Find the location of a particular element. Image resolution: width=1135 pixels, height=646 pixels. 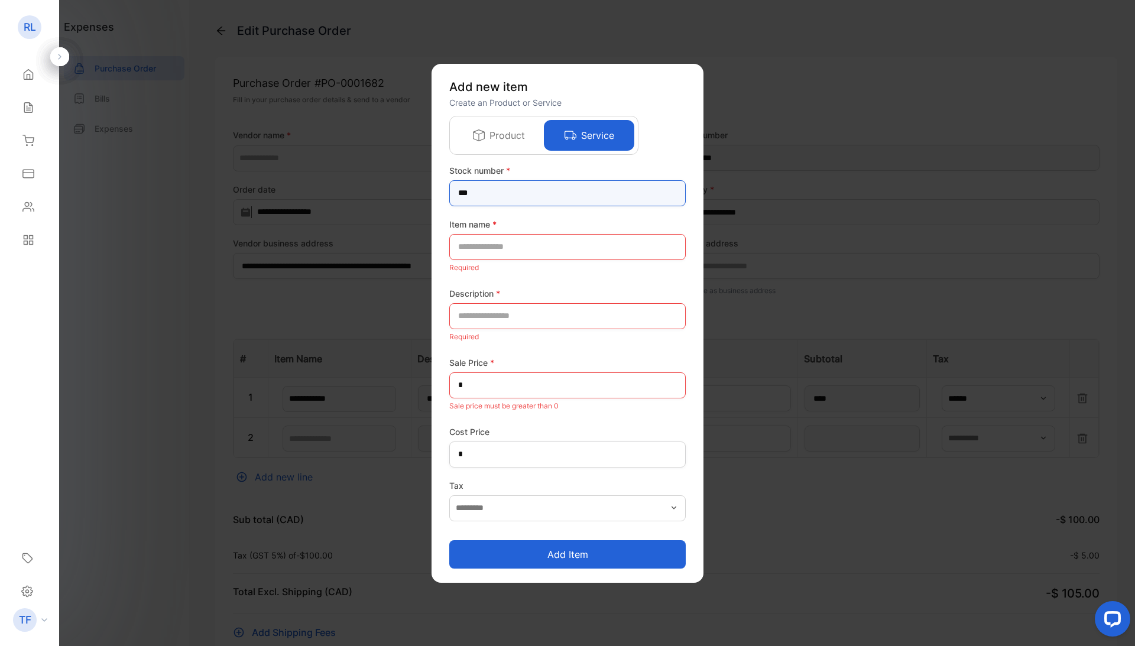

p: Product is located at coordinates (507, 135).